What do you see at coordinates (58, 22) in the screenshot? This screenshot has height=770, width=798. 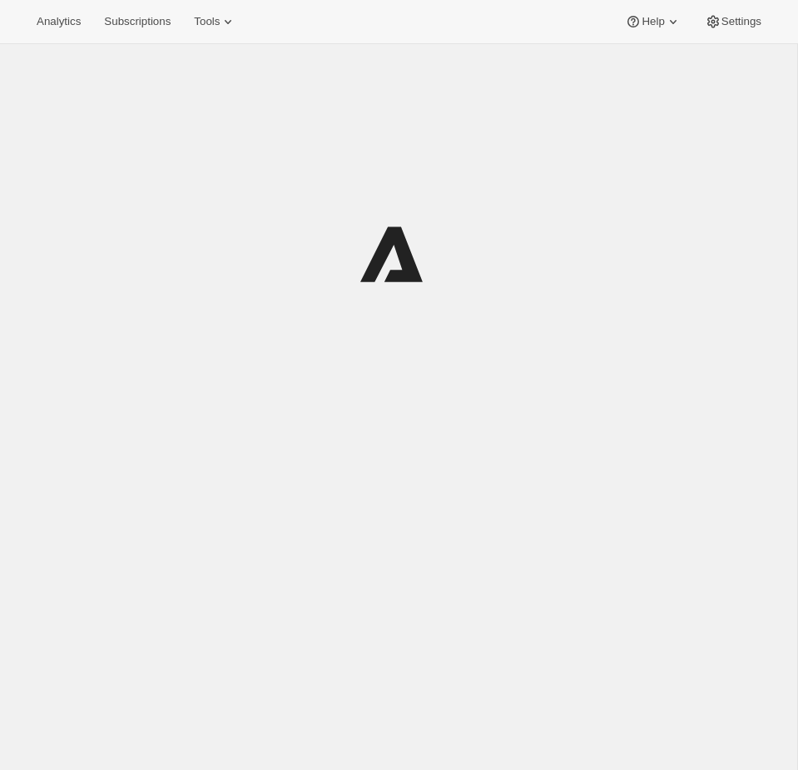 I see `button: Analytics` at bounding box center [58, 22].